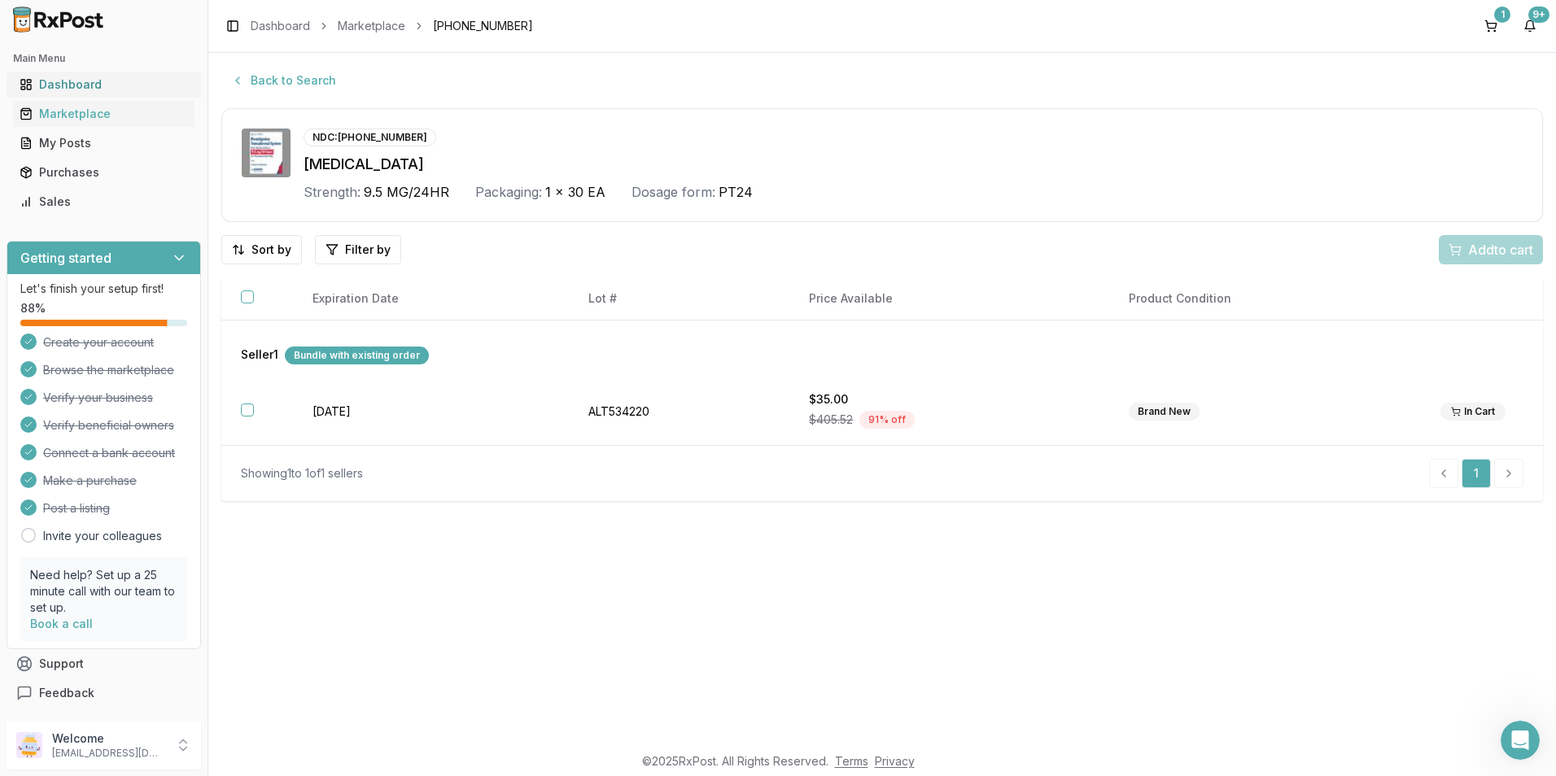  I want to click on a: Purchases, so click(103, 172).